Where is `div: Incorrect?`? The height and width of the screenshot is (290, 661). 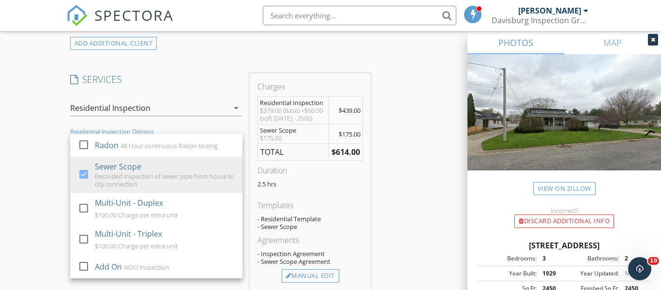 div: Incorrect? is located at coordinates (564, 211).